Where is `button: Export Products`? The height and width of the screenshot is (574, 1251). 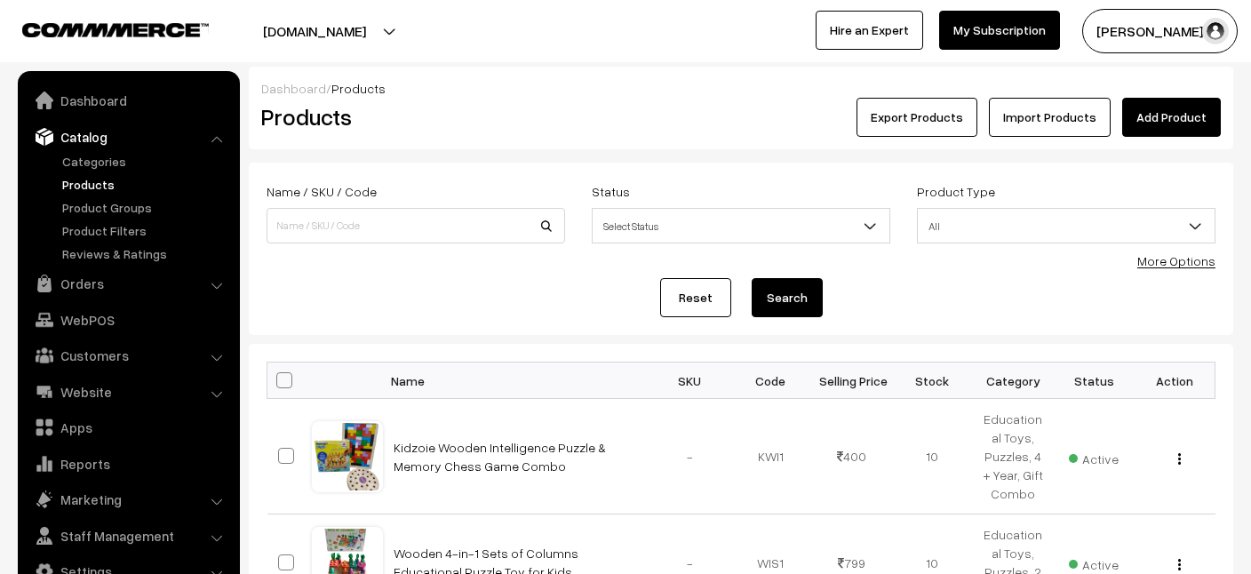 button: Export Products is located at coordinates (917, 117).